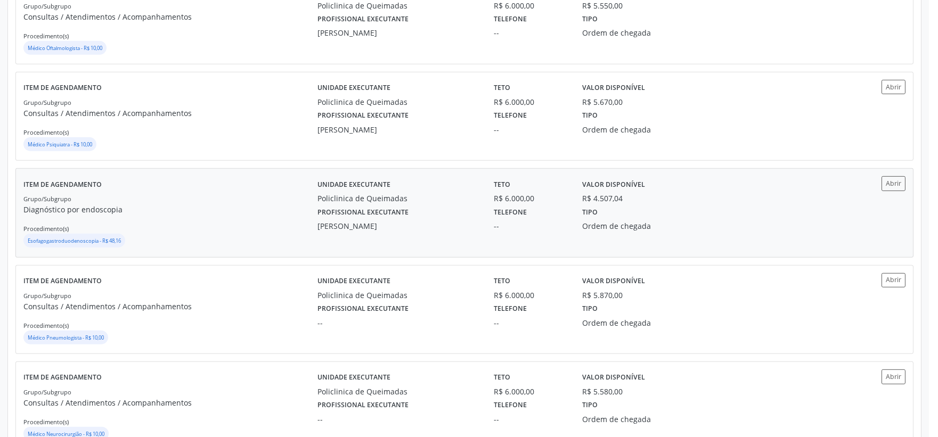 The image size is (938, 437). What do you see at coordinates (602, 198) in the screenshot?
I see `div: R$ 4.507,04` at bounding box center [602, 198].